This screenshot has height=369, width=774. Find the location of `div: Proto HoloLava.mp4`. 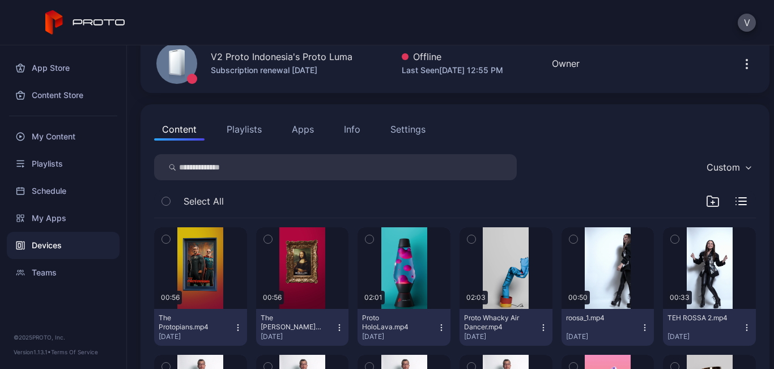

div: Proto HoloLava.mp4 is located at coordinates (393, 322).